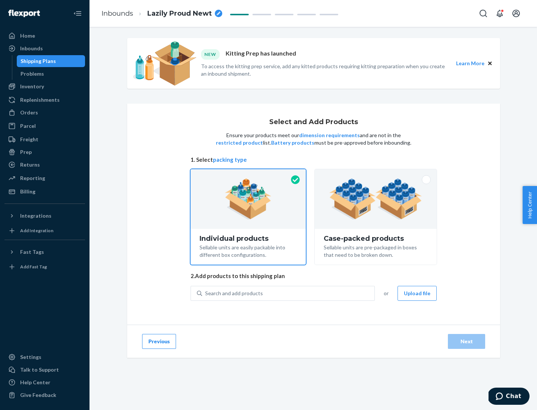  What do you see at coordinates (45, 395) in the screenshot?
I see `button: Give Feedback` at bounding box center [45, 395].